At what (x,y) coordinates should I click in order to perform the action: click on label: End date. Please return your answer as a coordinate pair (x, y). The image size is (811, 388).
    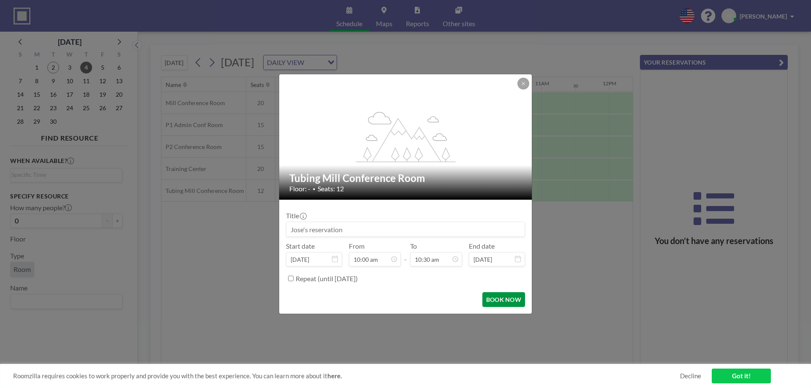
    Looking at the image, I should click on (482, 246).